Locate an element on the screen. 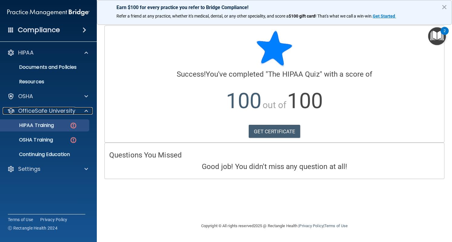  span: Refer a friend at any practice, whether it's medical, dental, or any other speciality, and score a is located at coordinates (203, 16).